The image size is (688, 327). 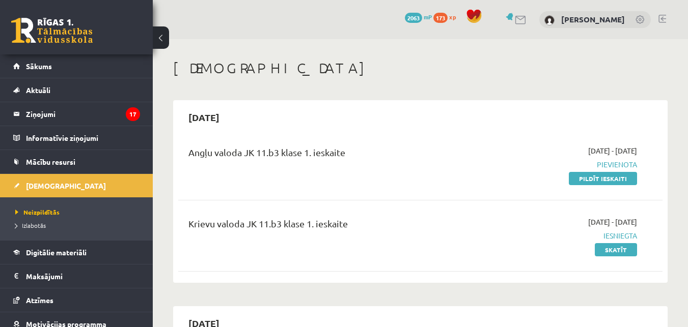 What do you see at coordinates (76, 114) in the screenshot?
I see `a: Ziņojumi17` at bounding box center [76, 114].